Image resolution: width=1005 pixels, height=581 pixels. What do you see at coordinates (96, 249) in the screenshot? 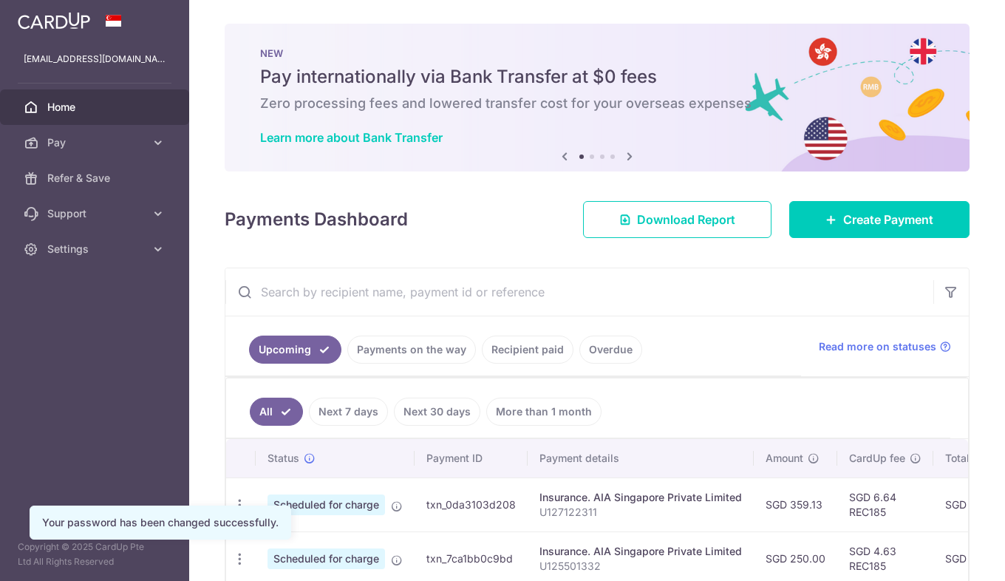
I see `span: Settings` at bounding box center [96, 249].